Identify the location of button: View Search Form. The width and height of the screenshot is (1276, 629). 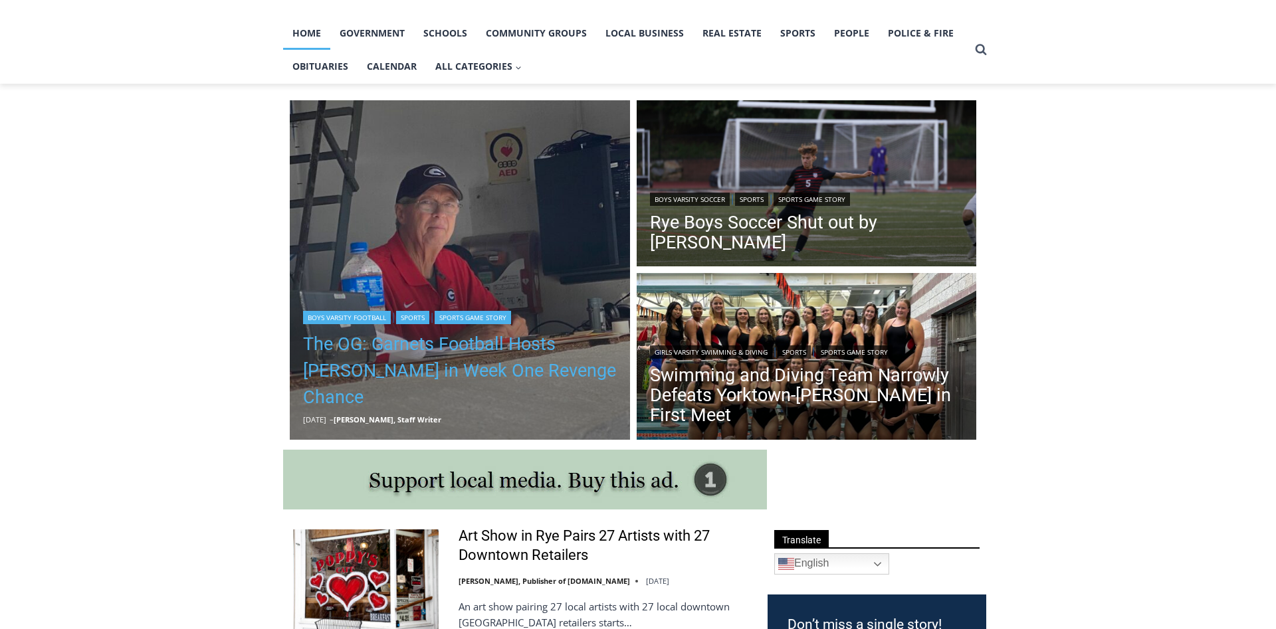
(981, 50).